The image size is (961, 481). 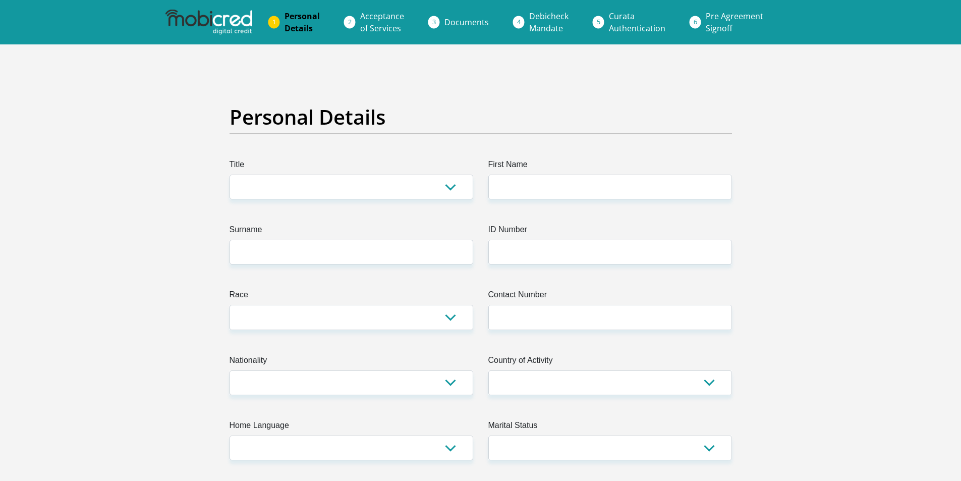 What do you see at coordinates (351, 427) in the screenshot?
I see `label: Home Language` at bounding box center [351, 427].